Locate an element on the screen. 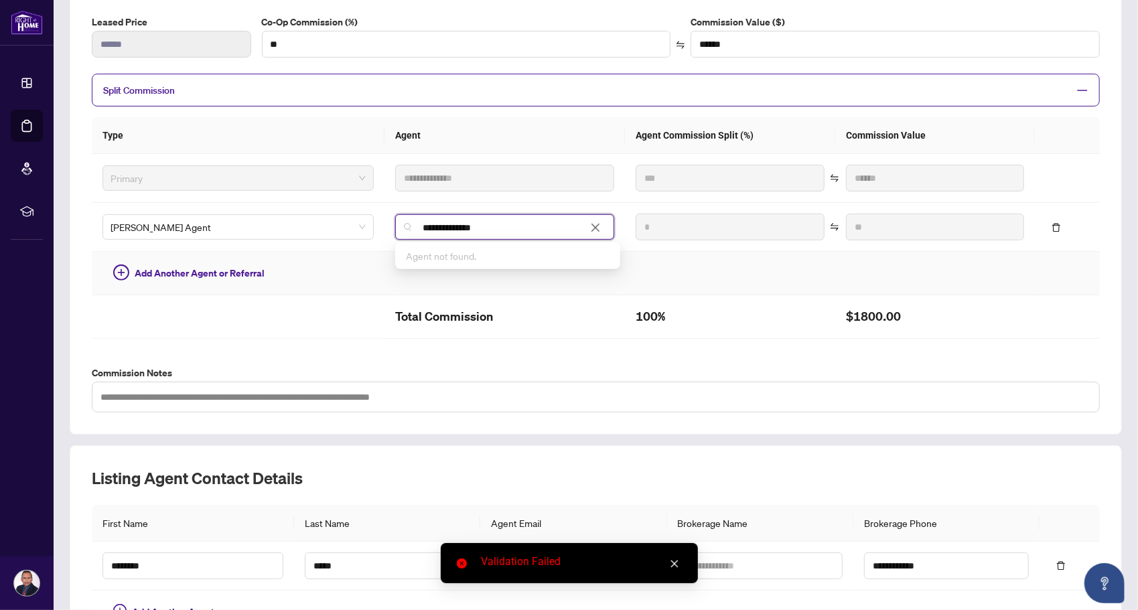 The height and width of the screenshot is (610, 1138). h2: $1800.00 is located at coordinates (935, 317).